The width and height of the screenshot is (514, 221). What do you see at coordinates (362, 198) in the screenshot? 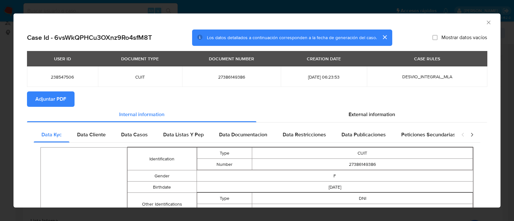
I see `td: DNI` at bounding box center [362, 198].